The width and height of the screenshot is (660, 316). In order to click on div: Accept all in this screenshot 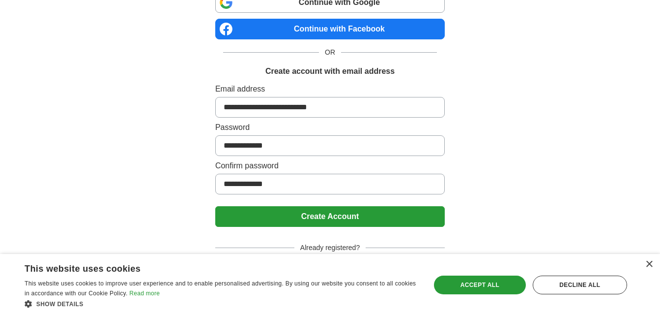, I will do `click(480, 285)`.